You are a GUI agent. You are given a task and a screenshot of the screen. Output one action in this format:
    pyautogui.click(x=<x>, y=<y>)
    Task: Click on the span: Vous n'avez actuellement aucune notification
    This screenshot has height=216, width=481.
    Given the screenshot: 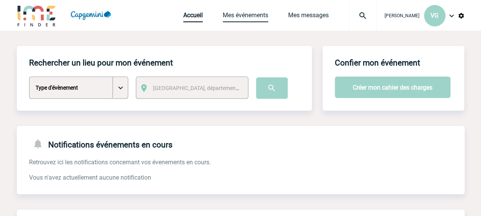 What is the action you would take?
    pyautogui.click(x=90, y=177)
    